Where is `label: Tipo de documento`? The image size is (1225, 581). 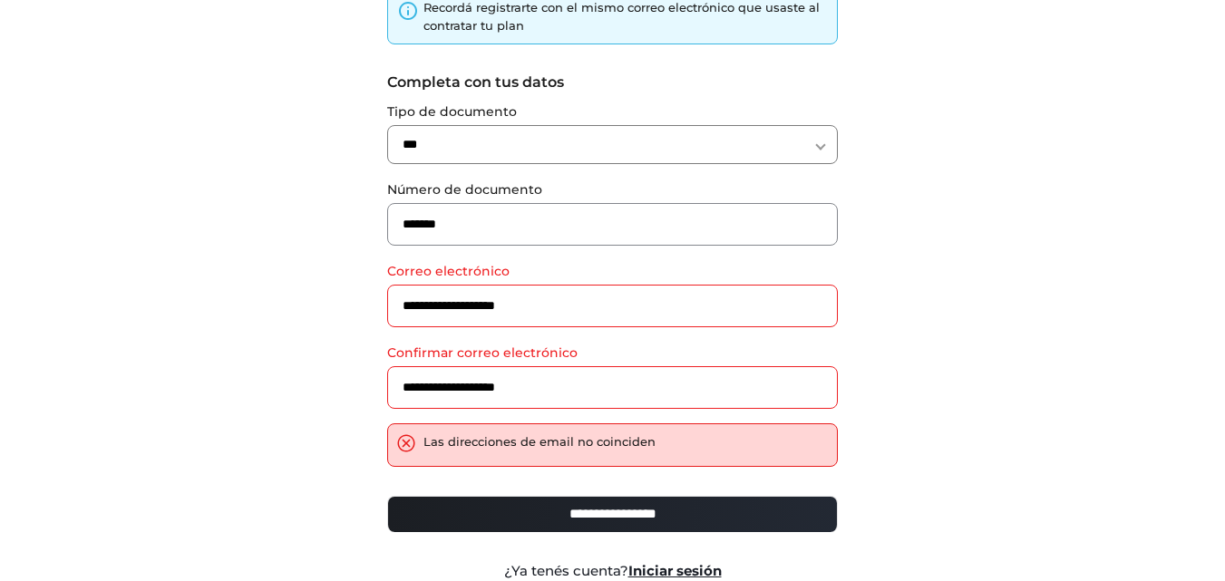
label: Tipo de documento is located at coordinates (612, 112).